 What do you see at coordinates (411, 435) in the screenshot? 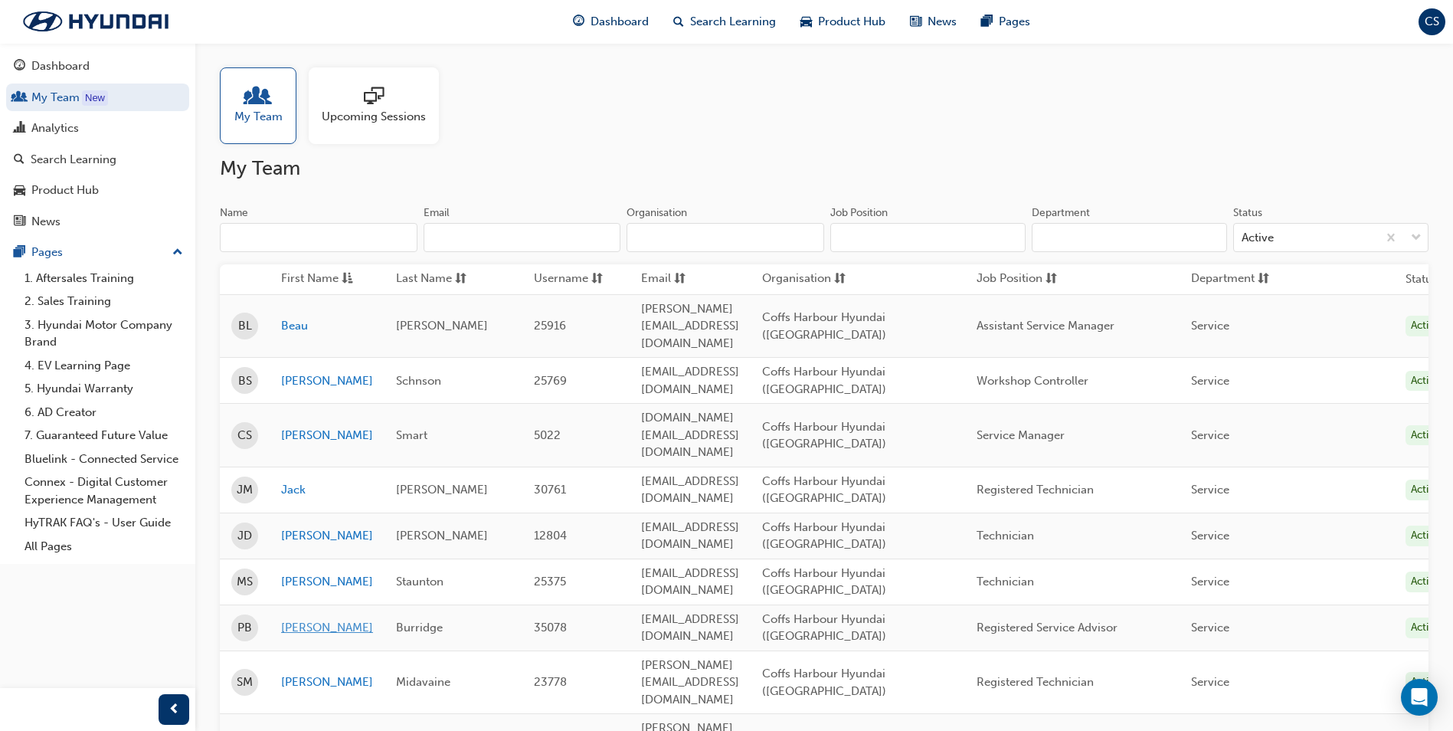
I see `span: Smart` at bounding box center [411, 435].